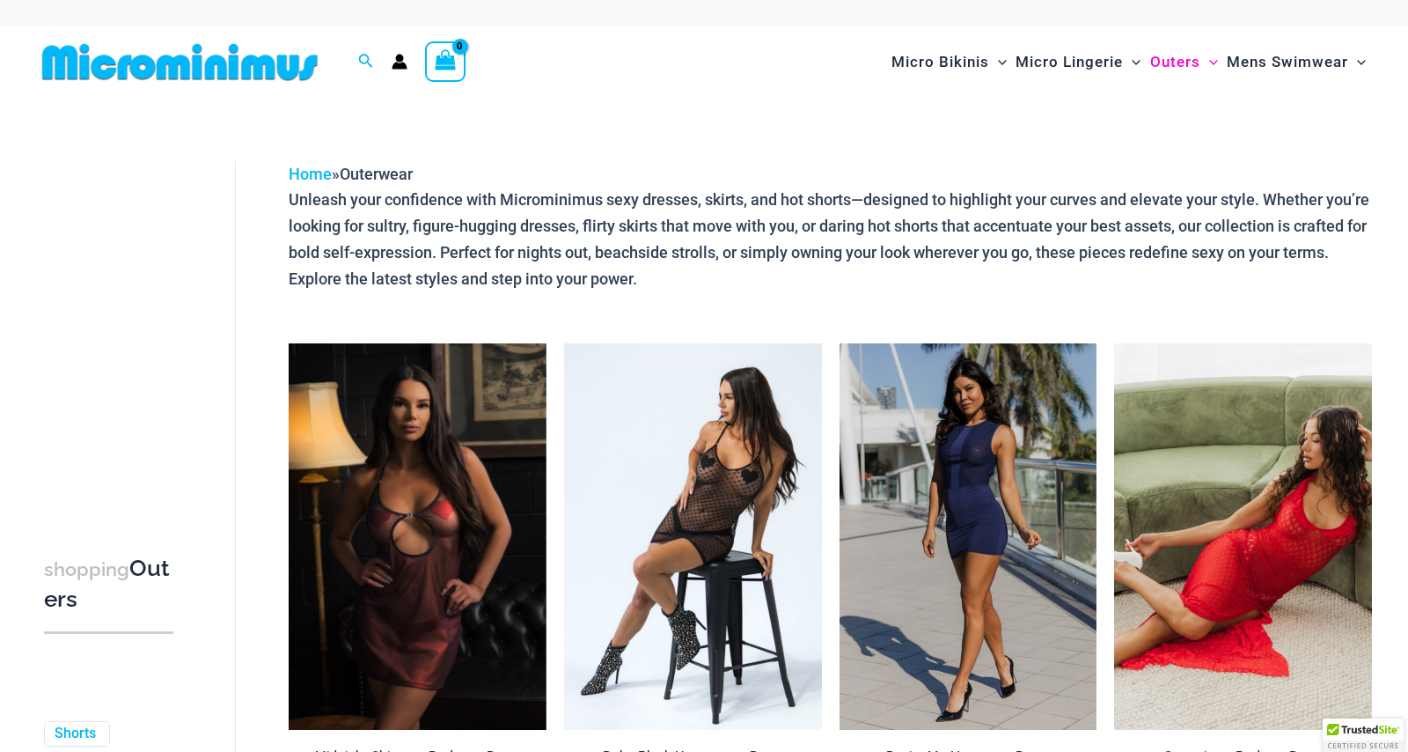 The width and height of the screenshot is (1408, 752). What do you see at coordinates (1078, 62) in the screenshot?
I see `a: Micro LingerieMenu ToggleMenu Toggle` at bounding box center [1078, 62].